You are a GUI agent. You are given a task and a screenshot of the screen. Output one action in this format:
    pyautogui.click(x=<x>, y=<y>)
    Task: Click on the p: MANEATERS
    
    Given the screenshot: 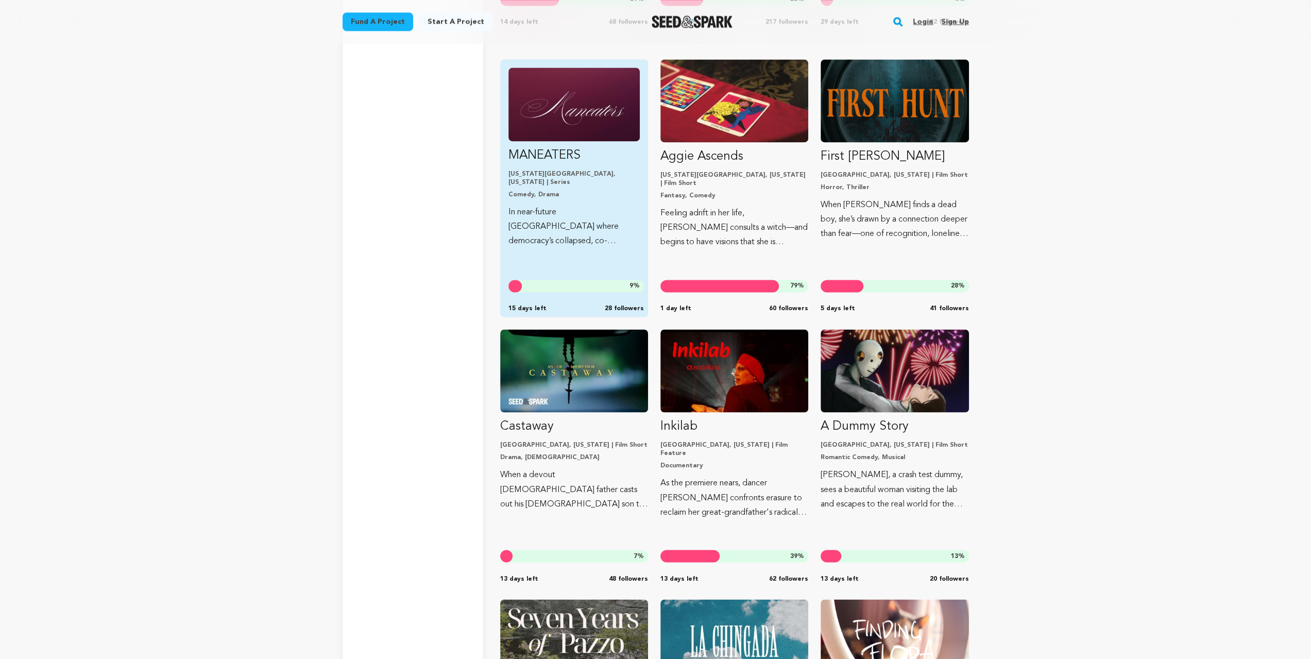 What is the action you would take?
    pyautogui.click(x=574, y=156)
    